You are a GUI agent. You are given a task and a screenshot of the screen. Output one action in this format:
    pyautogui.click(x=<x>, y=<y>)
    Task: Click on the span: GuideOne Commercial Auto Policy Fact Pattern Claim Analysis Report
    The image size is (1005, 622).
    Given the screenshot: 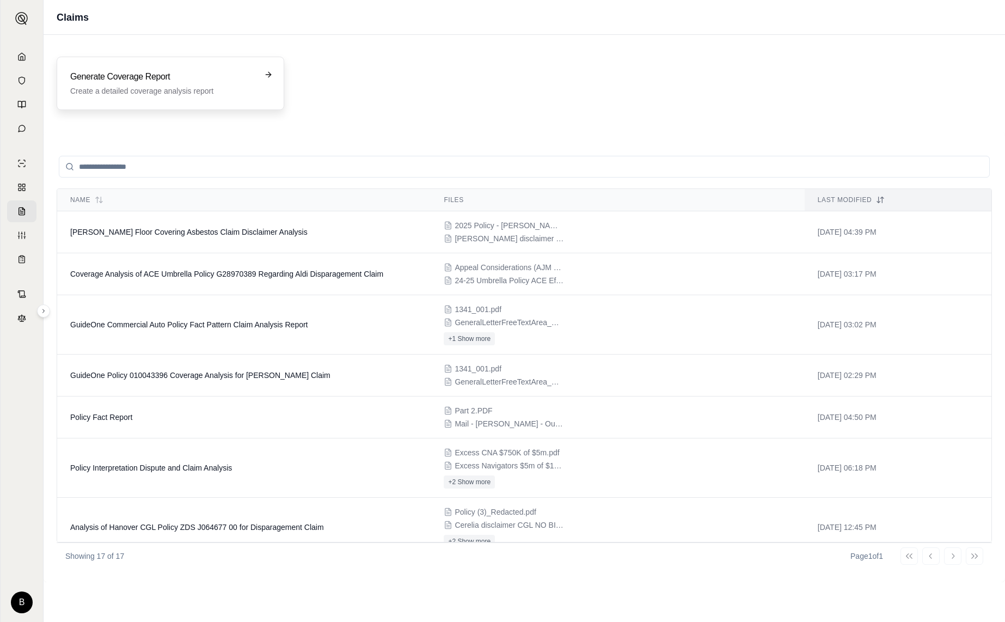 What is the action you would take?
    pyautogui.click(x=189, y=325)
    